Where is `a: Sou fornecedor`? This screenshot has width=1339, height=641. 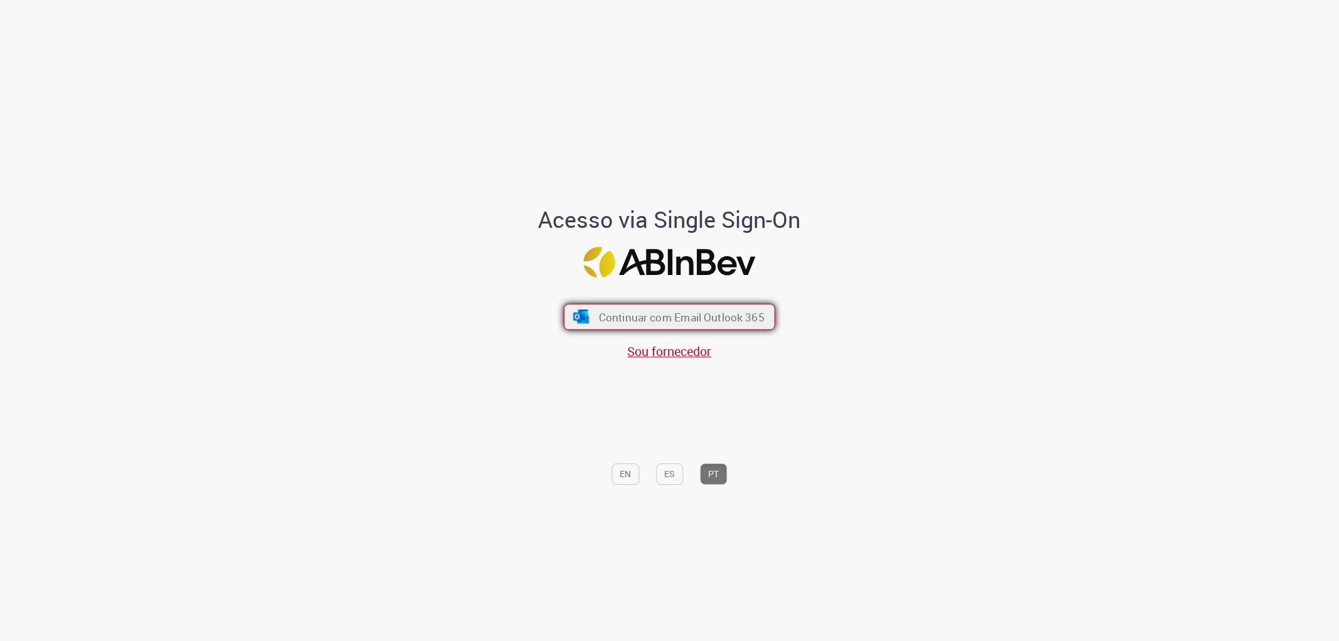 a: Sou fornecedor is located at coordinates (670, 351).